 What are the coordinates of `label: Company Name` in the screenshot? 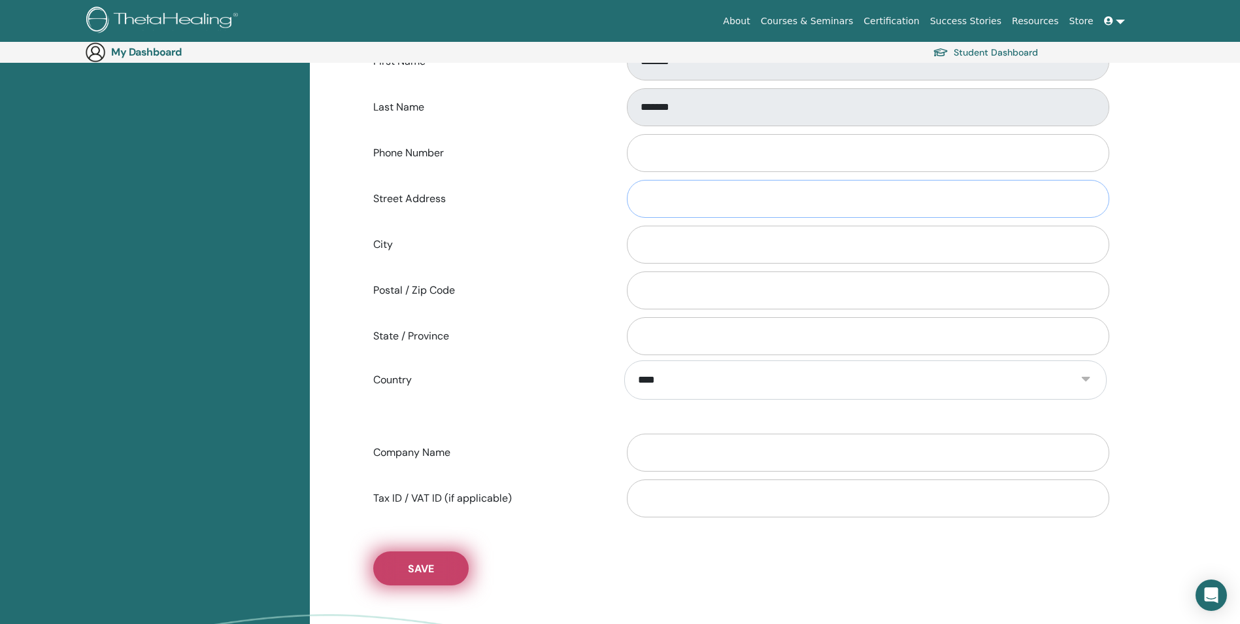 It's located at (489, 452).